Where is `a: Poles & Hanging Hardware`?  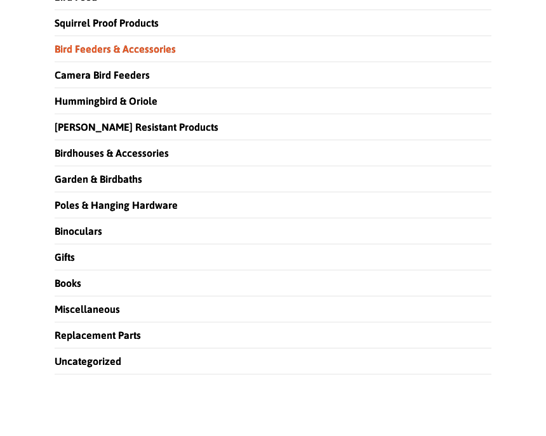 a: Poles & Hanging Hardware is located at coordinates (116, 205).